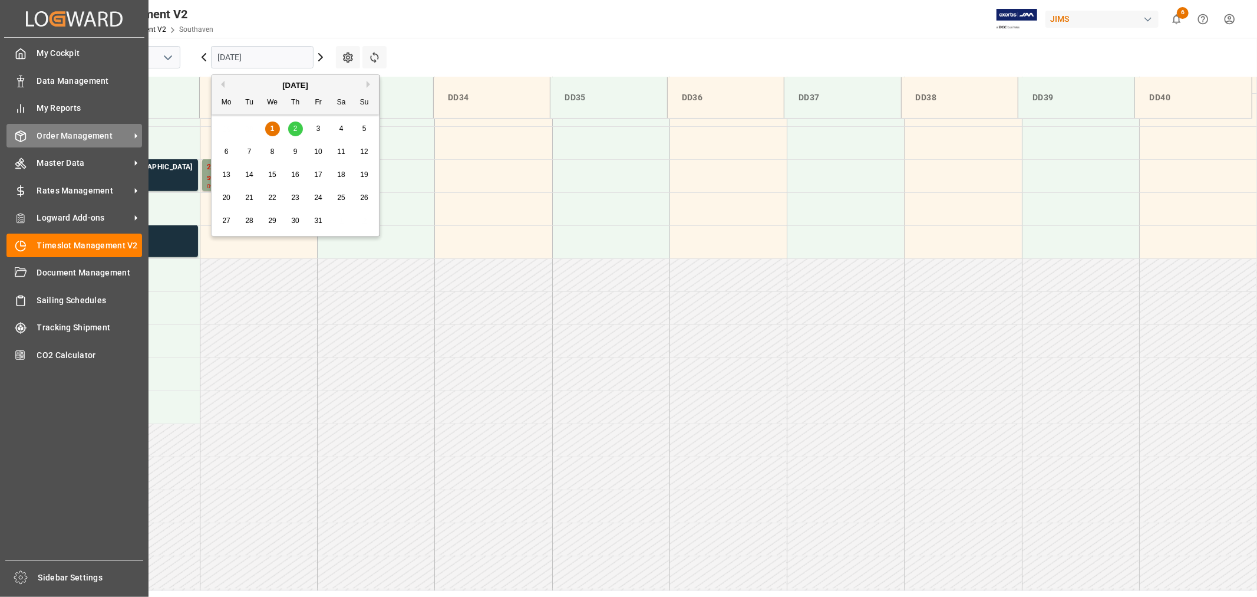  What do you see at coordinates (215, 186) in the screenshot?
I see `div: 09:30` at bounding box center [215, 186].